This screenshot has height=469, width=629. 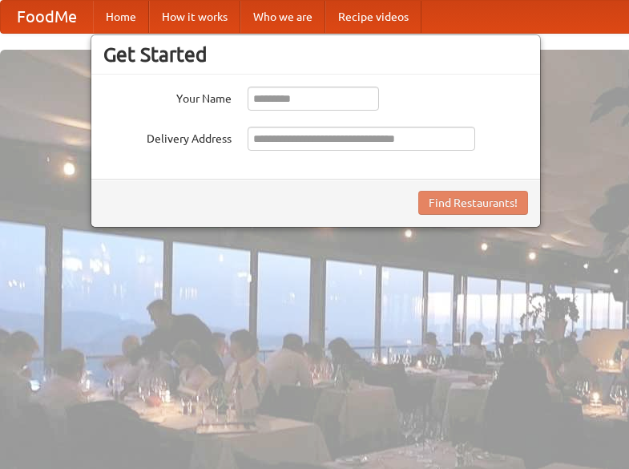 I want to click on h3: Get Started, so click(x=316, y=54).